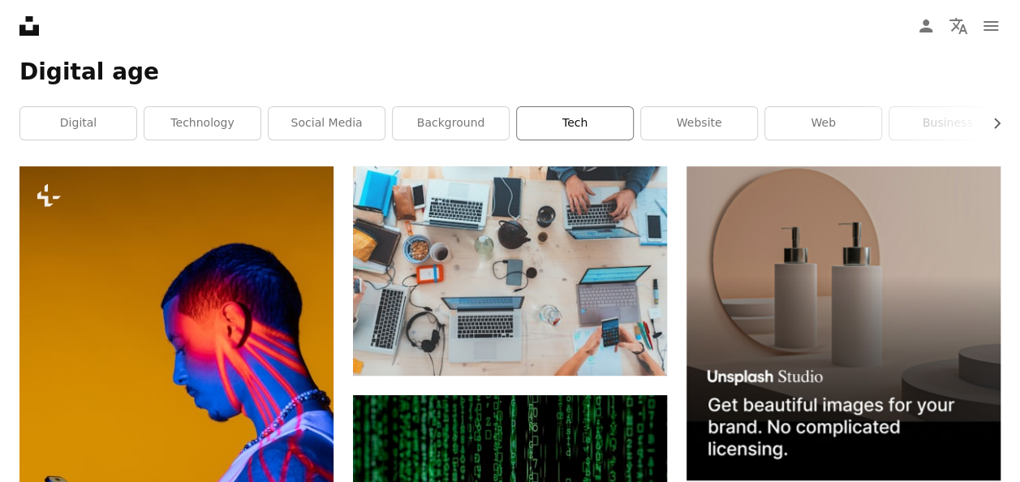 This screenshot has height=482, width=1020. Describe the element at coordinates (843, 323) in the screenshot. I see `img: file-1715714113747-b8b0561c490eimage` at that location.